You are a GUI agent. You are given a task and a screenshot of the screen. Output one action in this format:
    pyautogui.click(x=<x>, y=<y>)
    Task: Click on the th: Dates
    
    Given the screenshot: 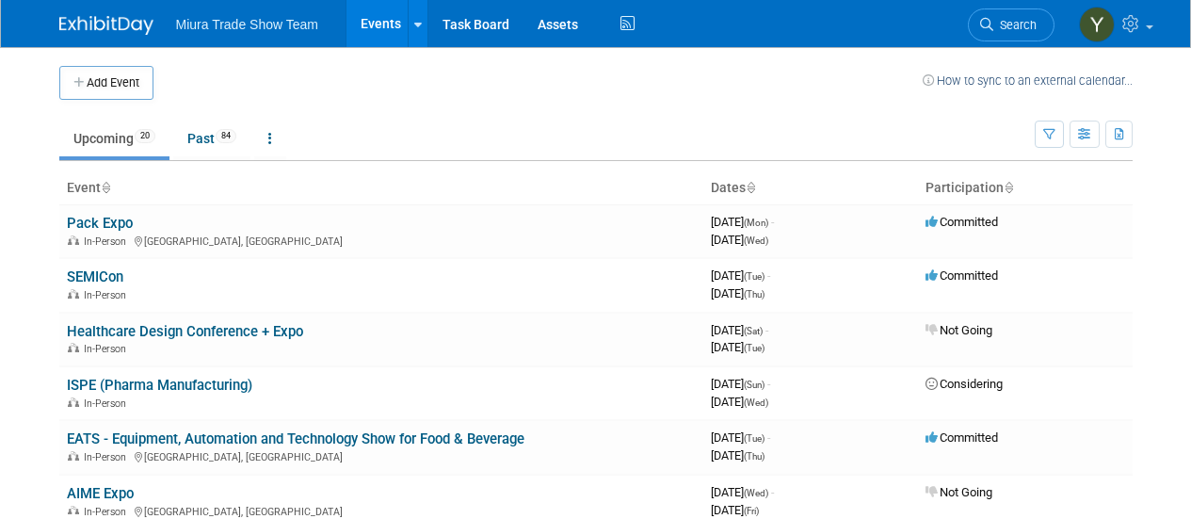 What is the action you would take?
    pyautogui.click(x=811, y=188)
    